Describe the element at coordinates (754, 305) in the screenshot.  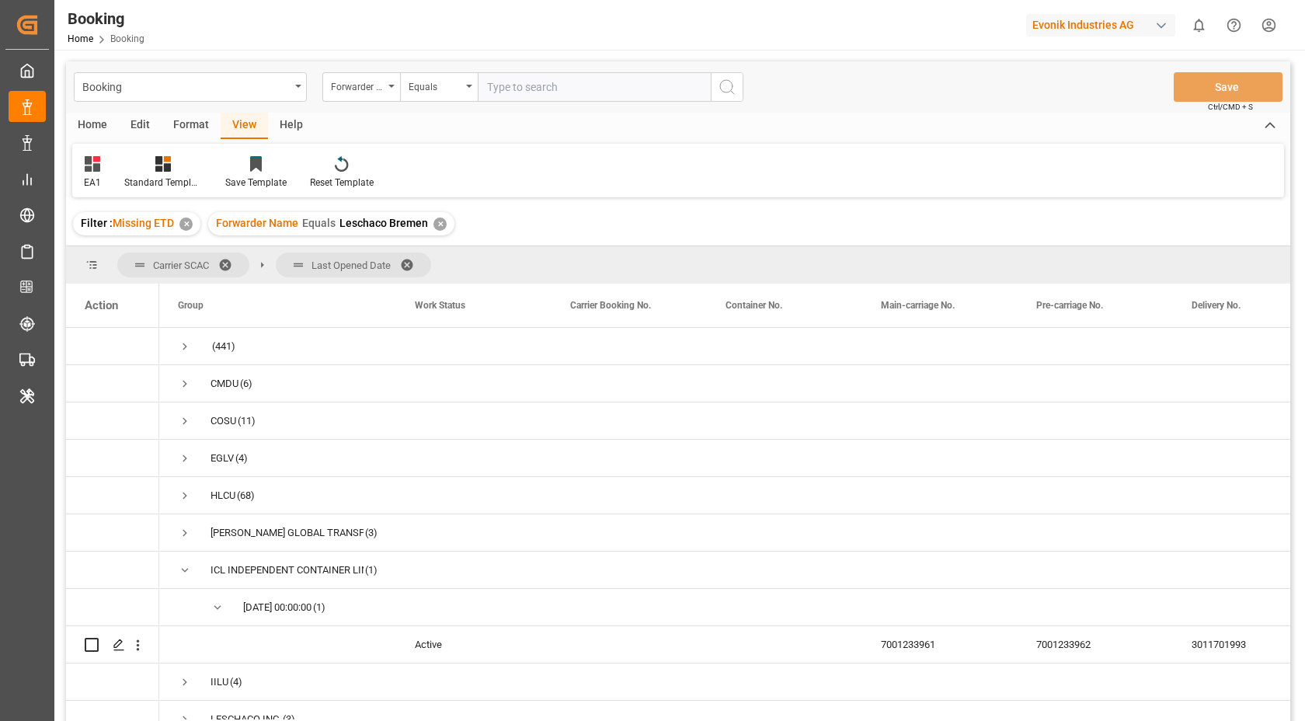
I see `span: Container No.` at that location.